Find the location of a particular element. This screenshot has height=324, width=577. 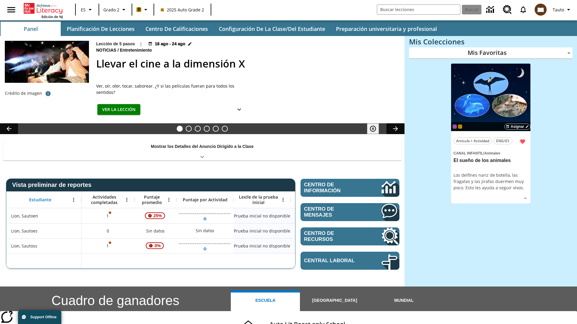

span: New 2025 class is located at coordinates (460, 127).